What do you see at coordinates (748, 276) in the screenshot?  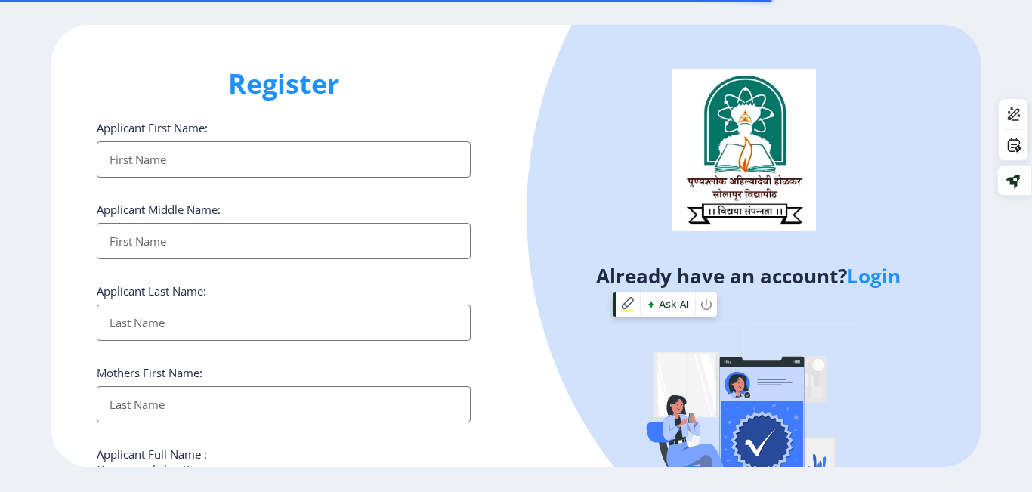 I see `h4: Already have an account?` at bounding box center [748, 276].